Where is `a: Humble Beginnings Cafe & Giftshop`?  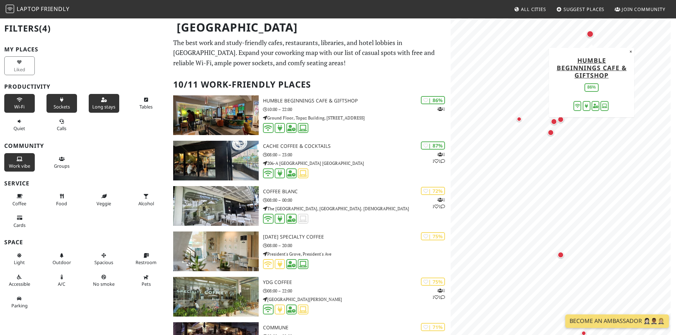
a: Humble Beginnings Cafe & Giftshop is located at coordinates (591, 68).